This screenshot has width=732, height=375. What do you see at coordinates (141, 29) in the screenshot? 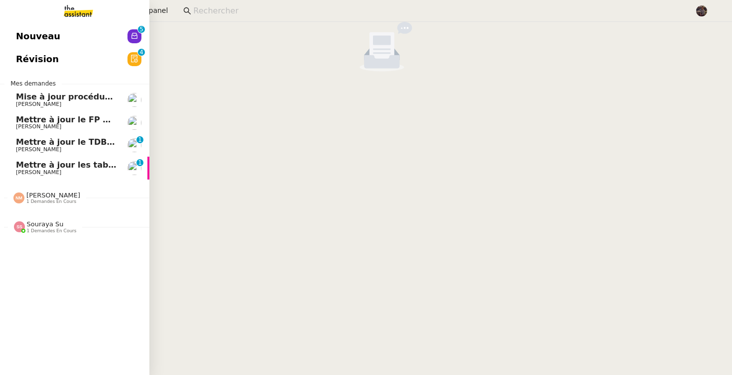
I see `nz-badge-sup: 5` at bounding box center [141, 29].